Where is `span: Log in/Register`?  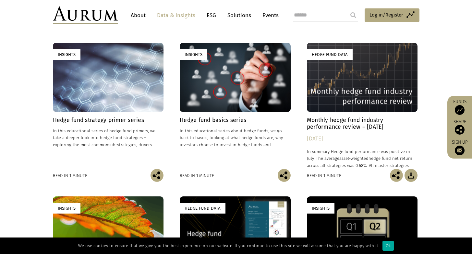
span: Log in/Register is located at coordinates (386, 15).